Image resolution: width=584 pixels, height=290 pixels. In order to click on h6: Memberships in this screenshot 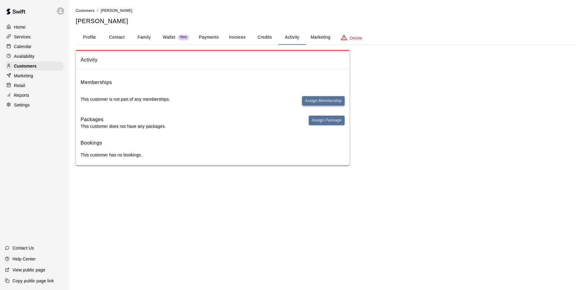, I will do `click(96, 82)`.